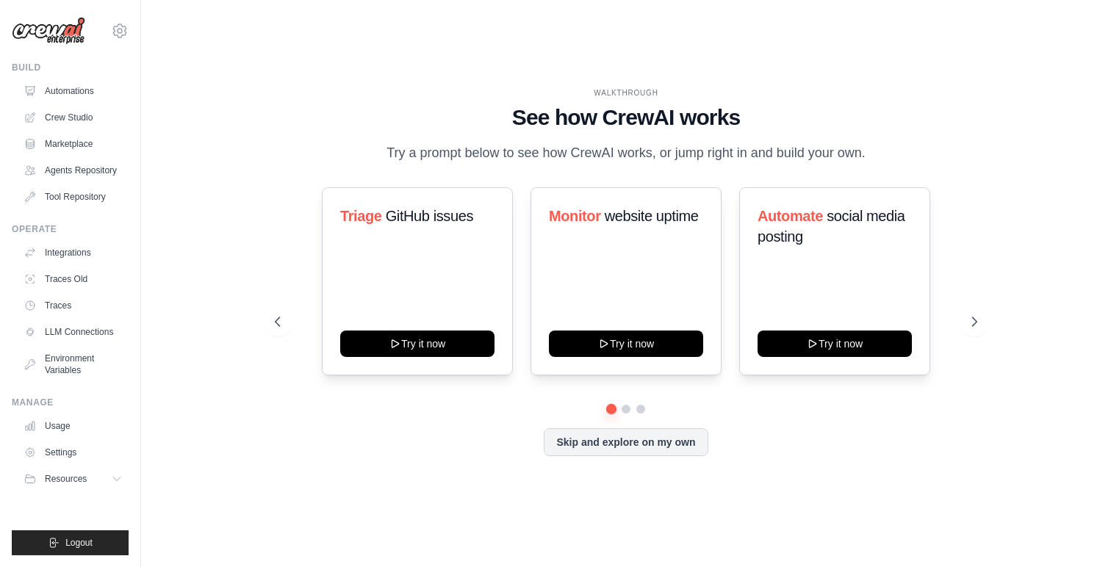 The image size is (1111, 567). I want to click on button: Logout, so click(70, 543).